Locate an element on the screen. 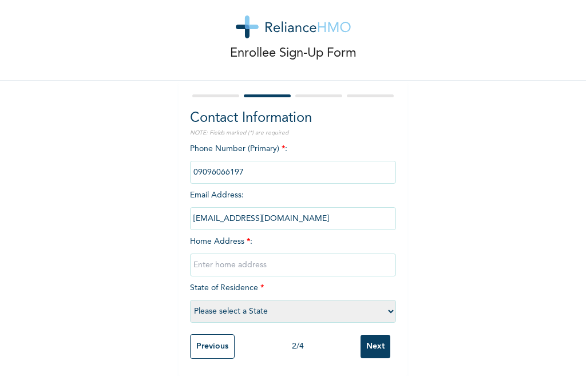 The image size is (586, 376). span: Home Address : is located at coordinates (293, 253).